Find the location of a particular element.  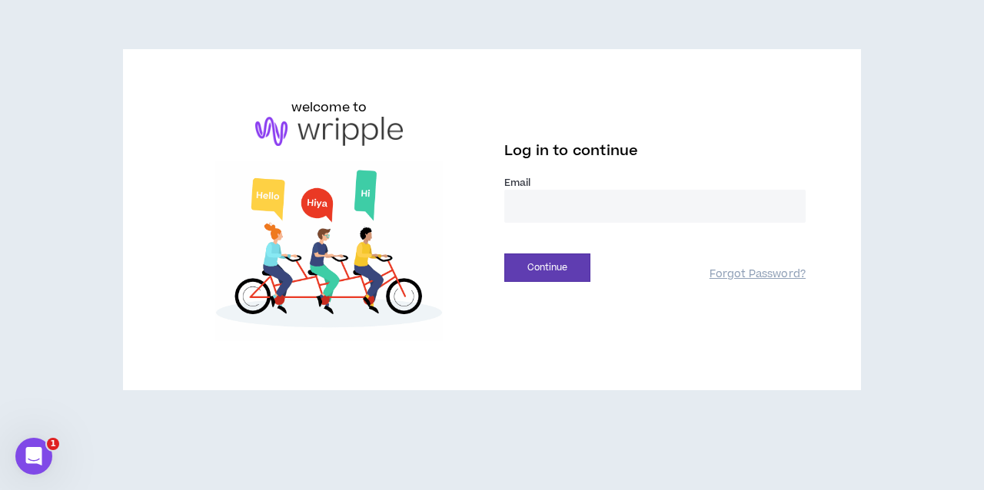

span: Log in to continue is located at coordinates (571, 151).